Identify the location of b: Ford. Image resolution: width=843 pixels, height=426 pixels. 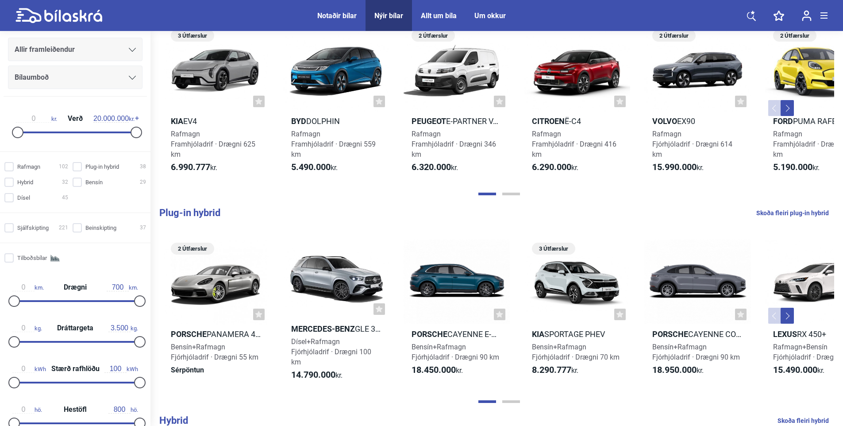
(783, 121).